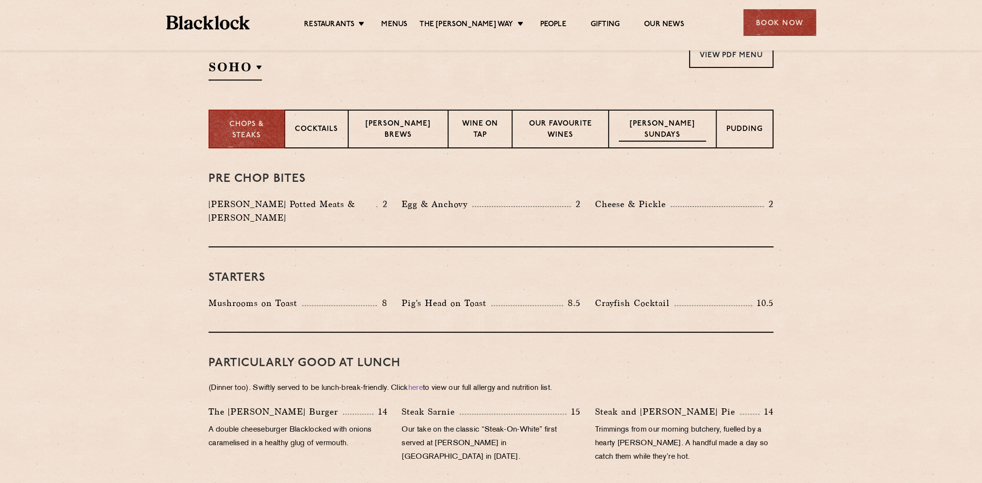 Image resolution: width=982 pixels, height=483 pixels. I want to click on p: Cocktails, so click(316, 130).